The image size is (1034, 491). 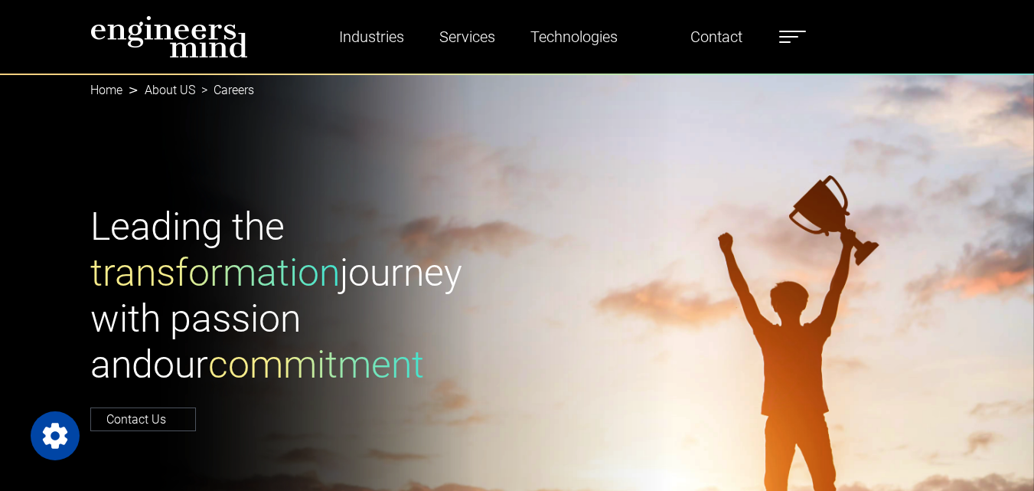 I want to click on span: transformation, so click(x=215, y=272).